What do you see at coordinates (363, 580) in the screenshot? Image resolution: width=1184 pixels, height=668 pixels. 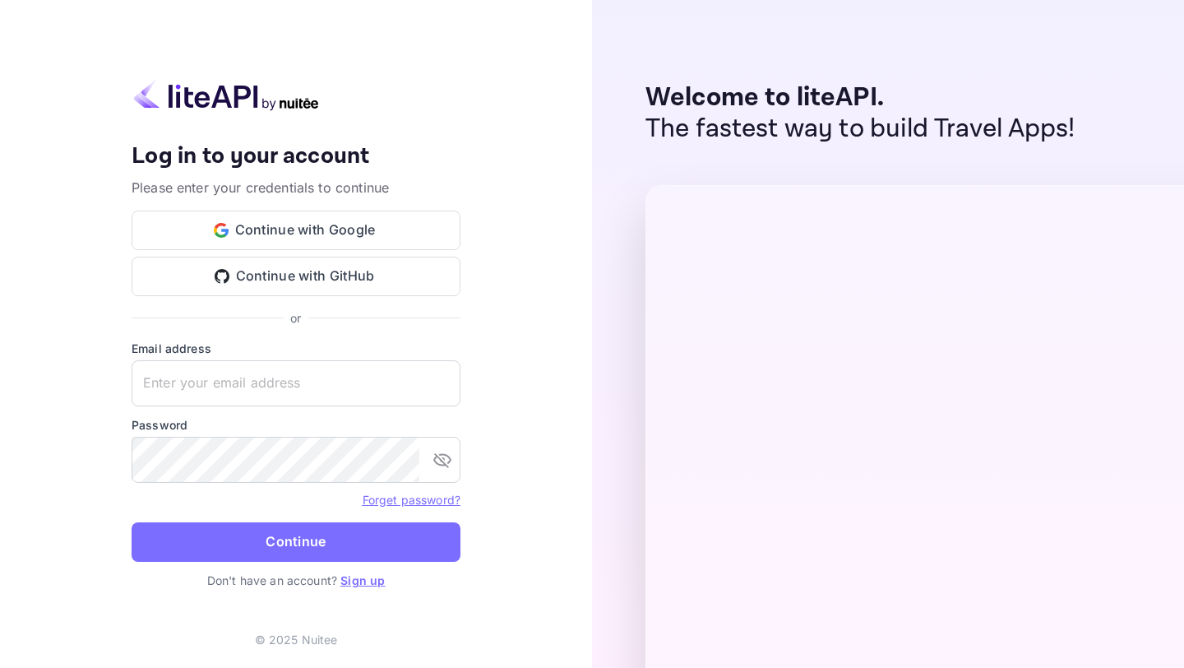 I see `a: Sign up` at bounding box center [363, 580].